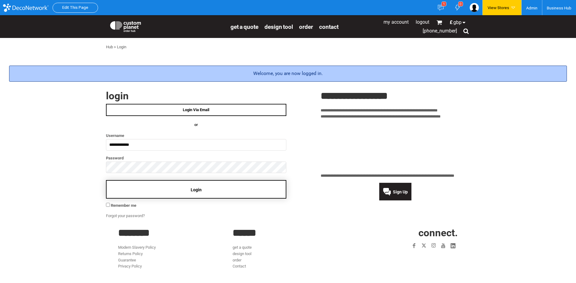  Describe the element at coordinates (196, 190) in the screenshot. I see `span: Login` at that location.